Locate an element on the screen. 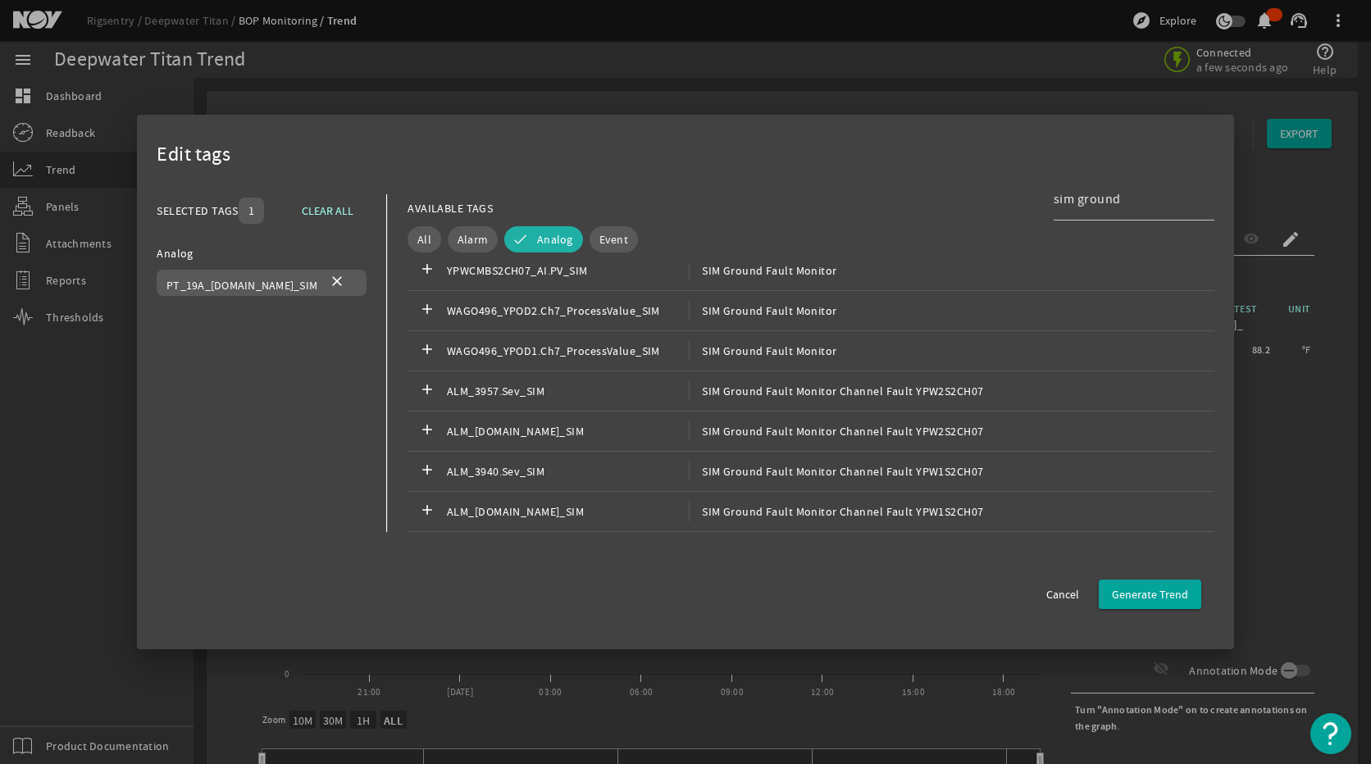  span: Analog is located at coordinates (555, 239).